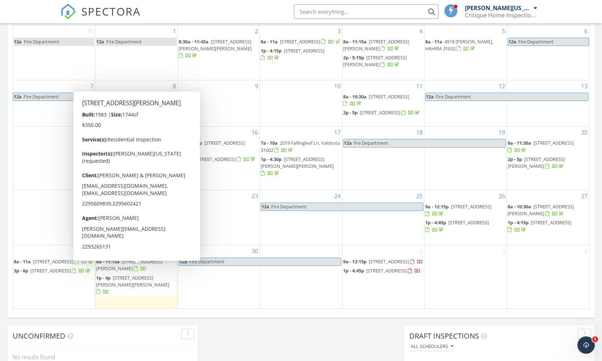 Image resolution: width=602 pixels, height=361 pixels. What do you see at coordinates (301, 218) in the screenshot?
I see `td: Go to September 24, 2025` at bounding box center [301, 218].